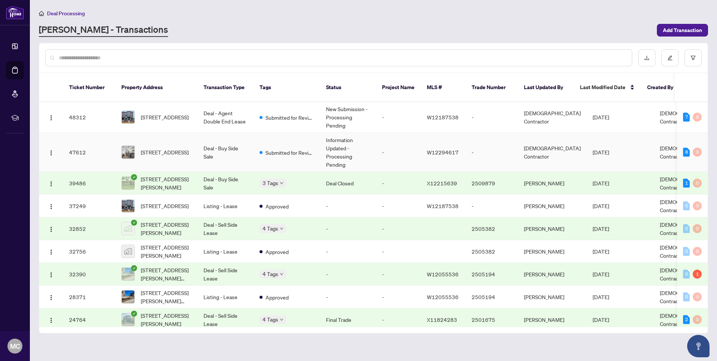 The width and height of the screenshot is (717, 361). What do you see at coordinates (270, 183) in the screenshot?
I see `span: 3 Tags` at bounding box center [270, 183].